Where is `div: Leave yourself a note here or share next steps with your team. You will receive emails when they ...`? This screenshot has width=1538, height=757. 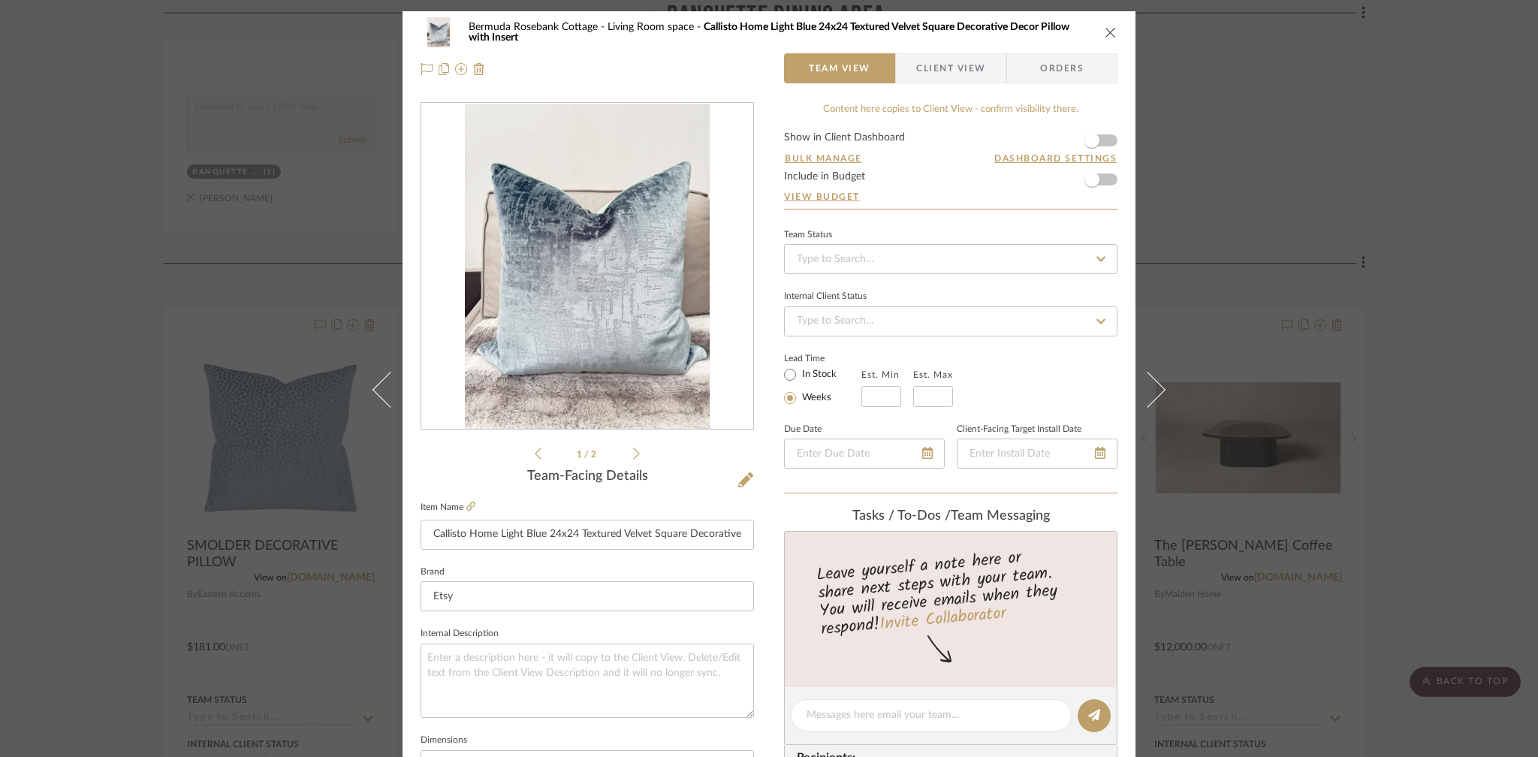 div: Leave yourself a note here or share next steps with your team. You will receive emails when they ... is located at coordinates (951, 592).